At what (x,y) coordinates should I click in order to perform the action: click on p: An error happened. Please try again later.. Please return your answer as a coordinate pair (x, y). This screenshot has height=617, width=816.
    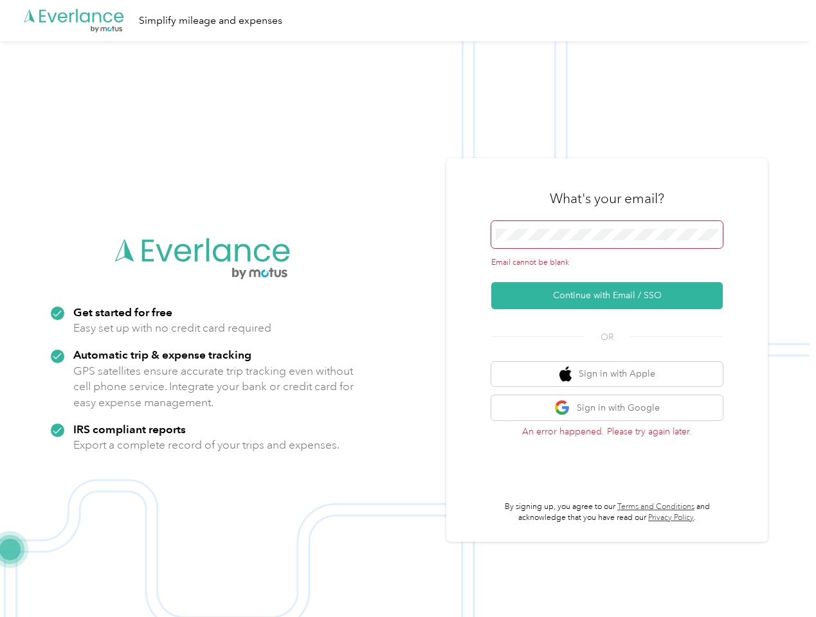
    Looking at the image, I should click on (607, 431).